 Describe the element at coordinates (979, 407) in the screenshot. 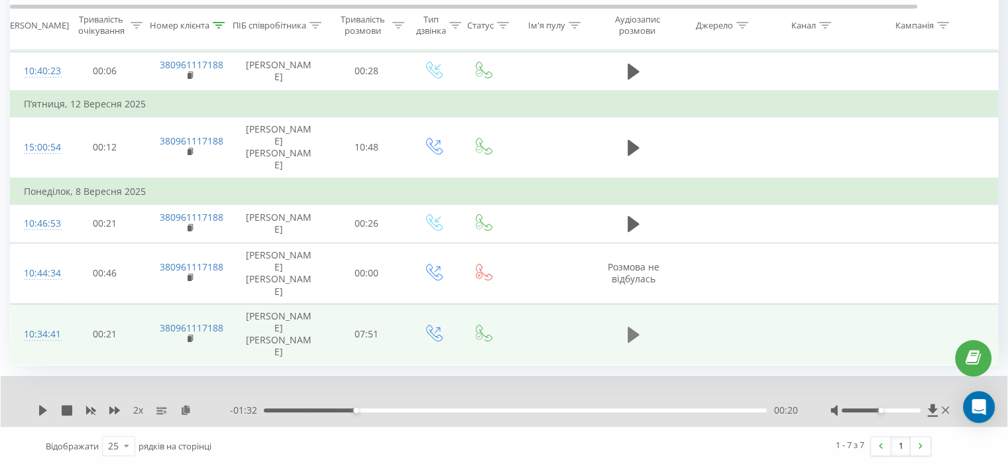

I see `div: Open Intercom Messenger` at that location.